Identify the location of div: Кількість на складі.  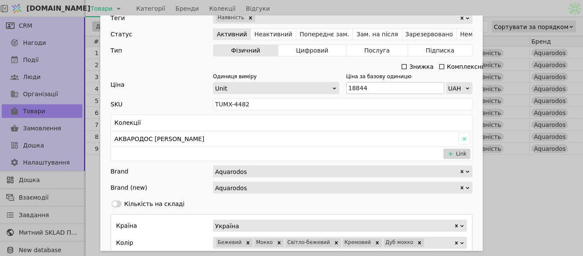
(154, 203).